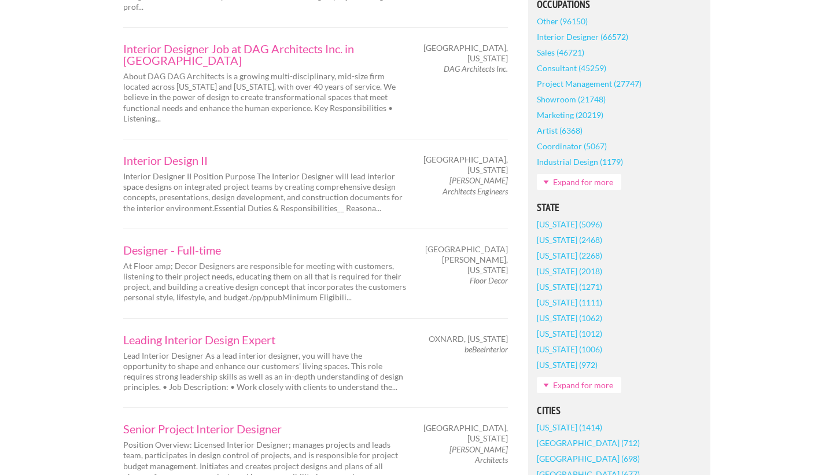  Describe the element at coordinates (559, 130) in the screenshot. I see `a: Artist (6368)` at that location.